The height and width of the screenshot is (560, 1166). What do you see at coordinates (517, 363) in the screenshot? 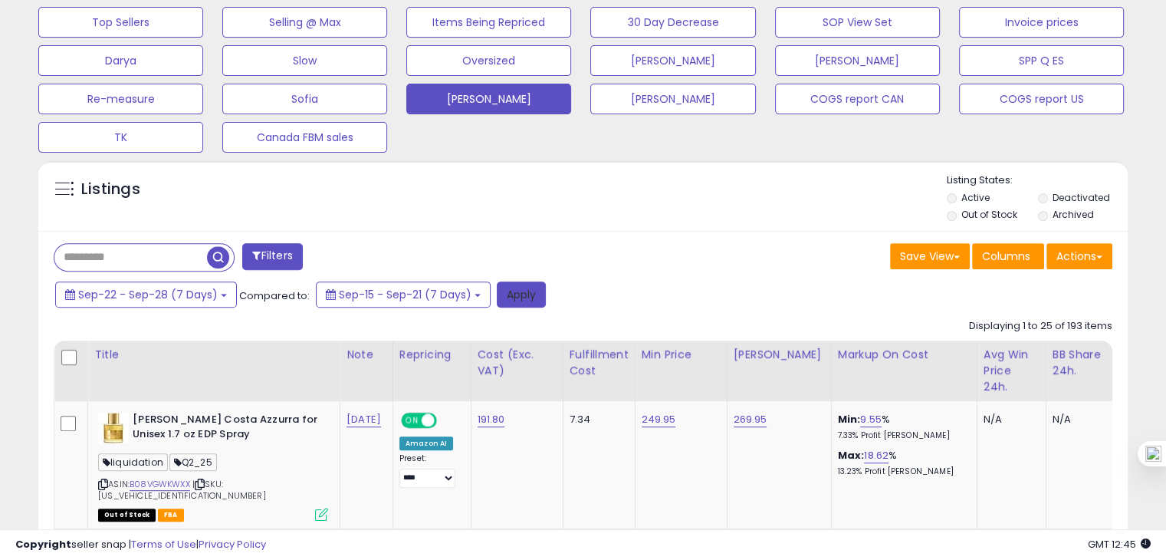
I see `div: Cost (Exc. VAT)` at bounding box center [517, 363].